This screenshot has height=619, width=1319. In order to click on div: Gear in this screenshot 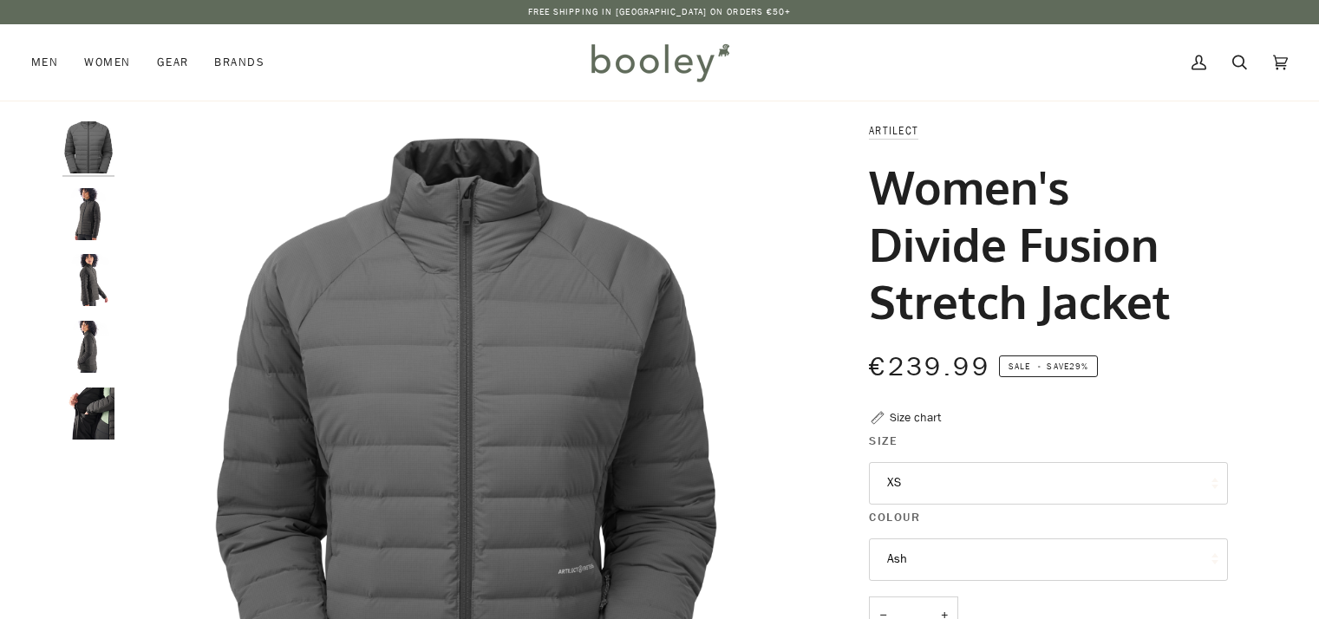, I will do `click(173, 62)`.